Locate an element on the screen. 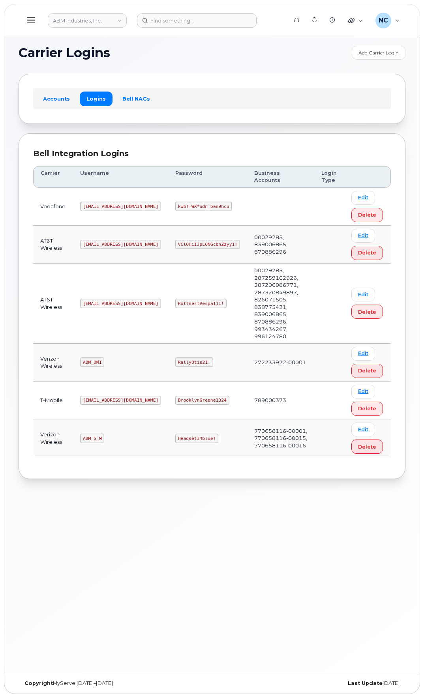 This screenshot has width=424, height=694. td: 00029285, 839006865, 870886296 is located at coordinates (280, 245).